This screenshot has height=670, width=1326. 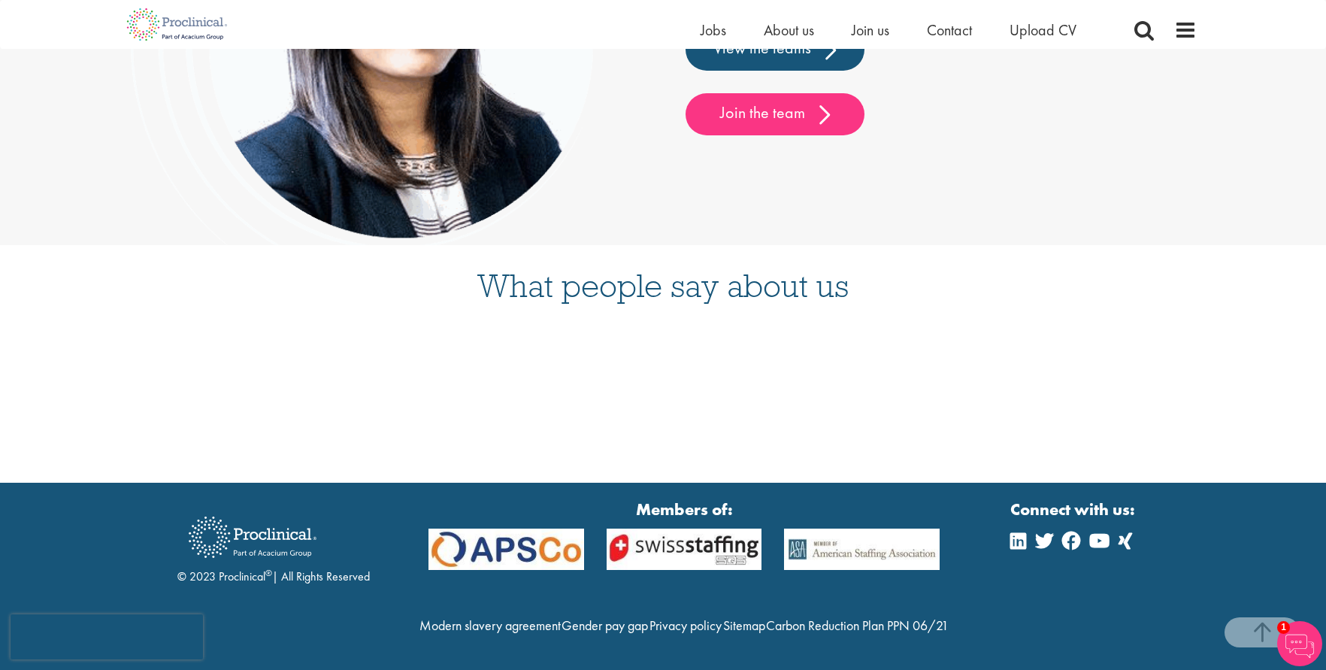 What do you see at coordinates (788, 30) in the screenshot?
I see `a: About us` at bounding box center [788, 30].